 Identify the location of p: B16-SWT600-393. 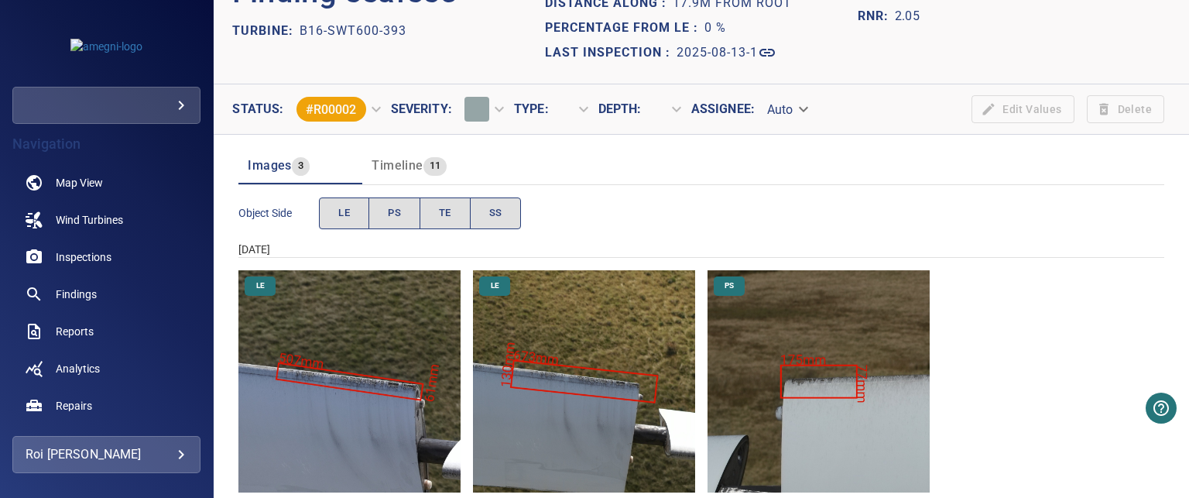
(353, 31).